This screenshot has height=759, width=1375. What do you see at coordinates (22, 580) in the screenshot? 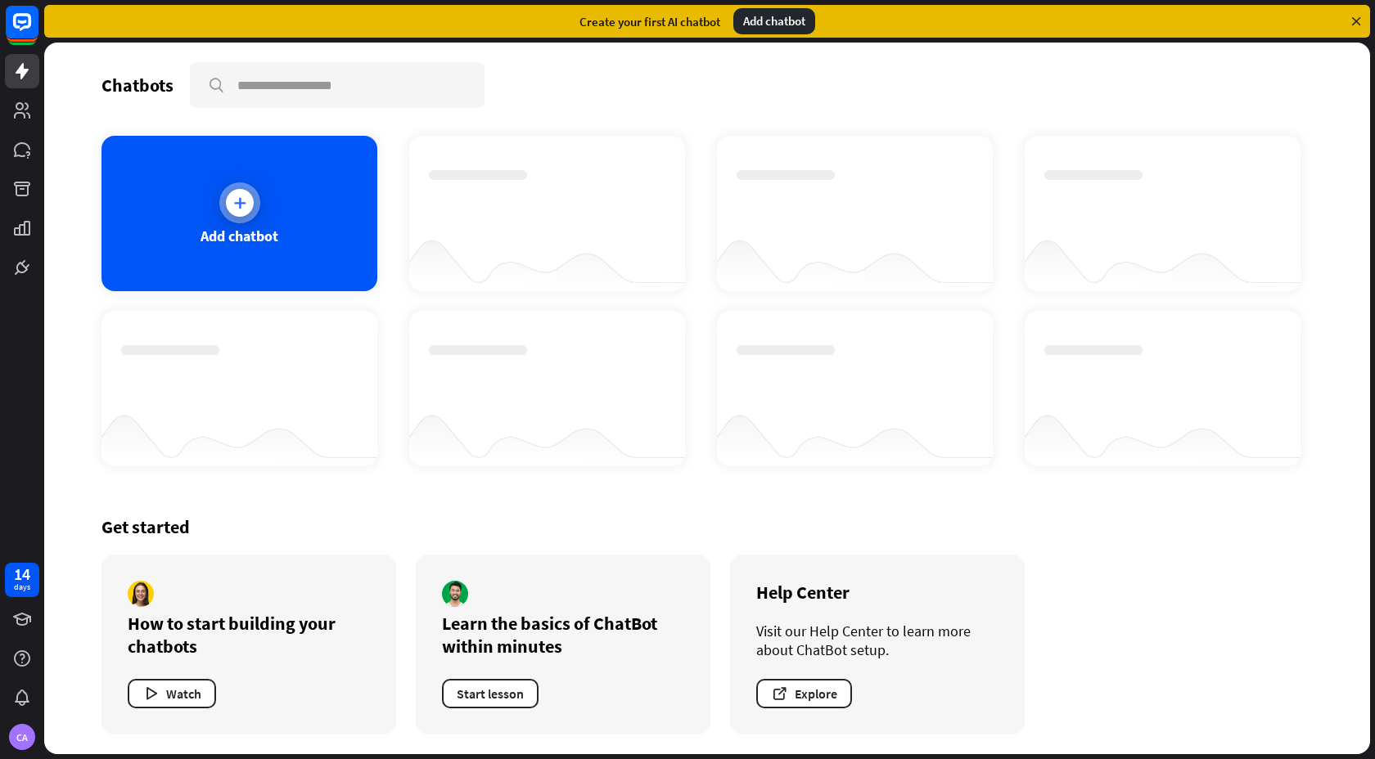
I see `a: 14 days` at bounding box center [22, 580].